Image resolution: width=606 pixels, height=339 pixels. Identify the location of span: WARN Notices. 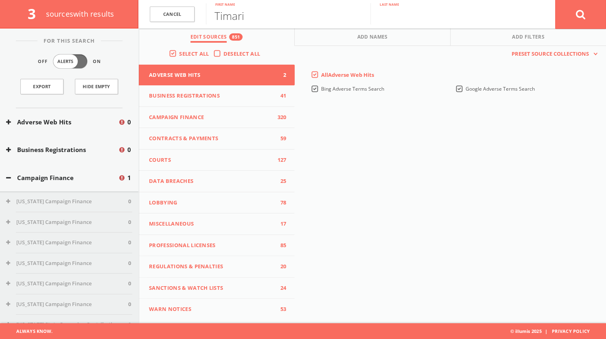
(212, 310).